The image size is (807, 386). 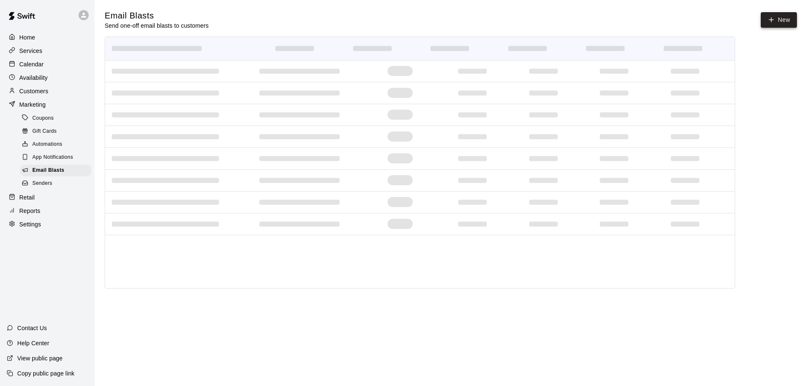 I want to click on p: View public page, so click(x=40, y=358).